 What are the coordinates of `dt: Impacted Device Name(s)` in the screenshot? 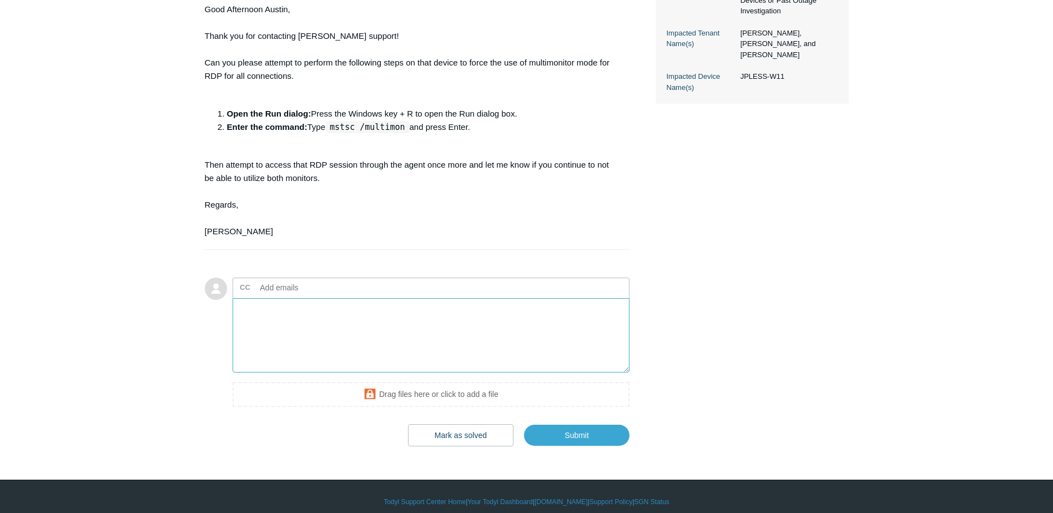 It's located at (700, 82).